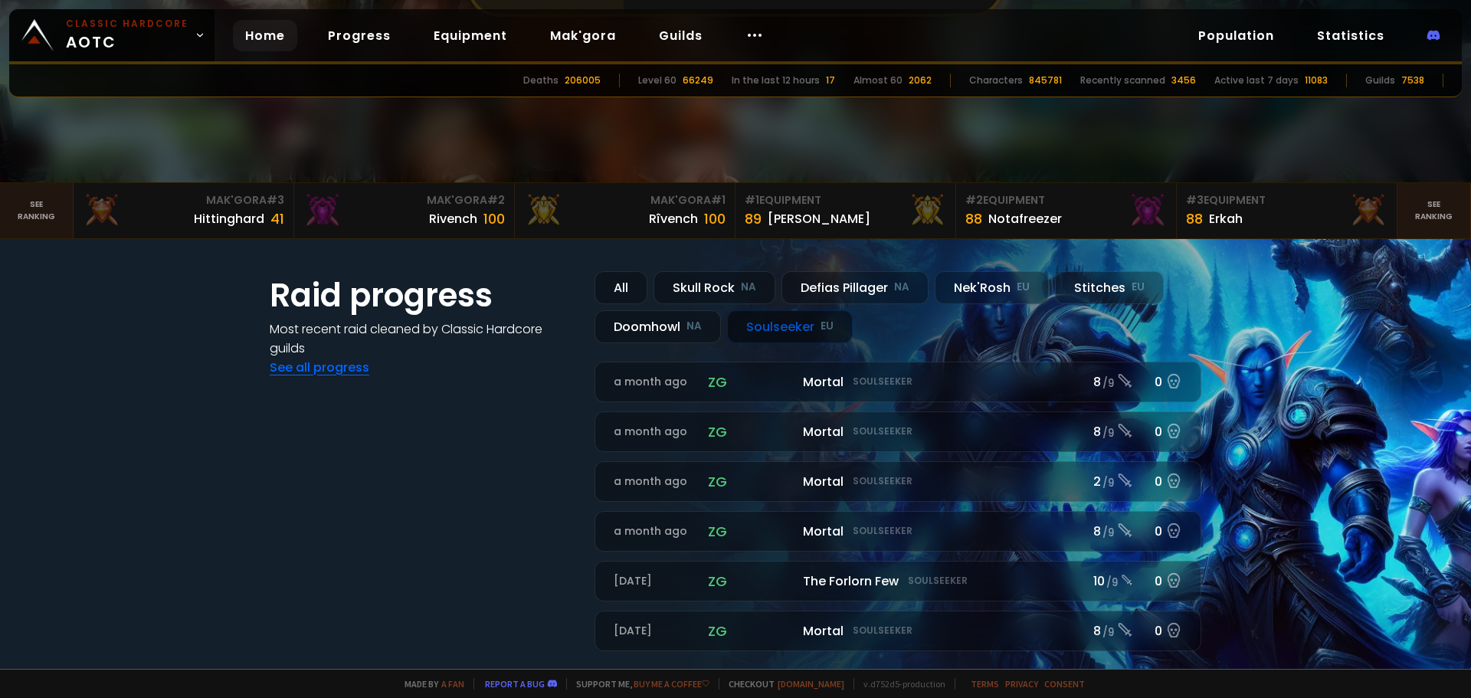 This screenshot has height=698, width=1471. What do you see at coordinates (1316, 80) in the screenshot?
I see `div: 11083` at bounding box center [1316, 80].